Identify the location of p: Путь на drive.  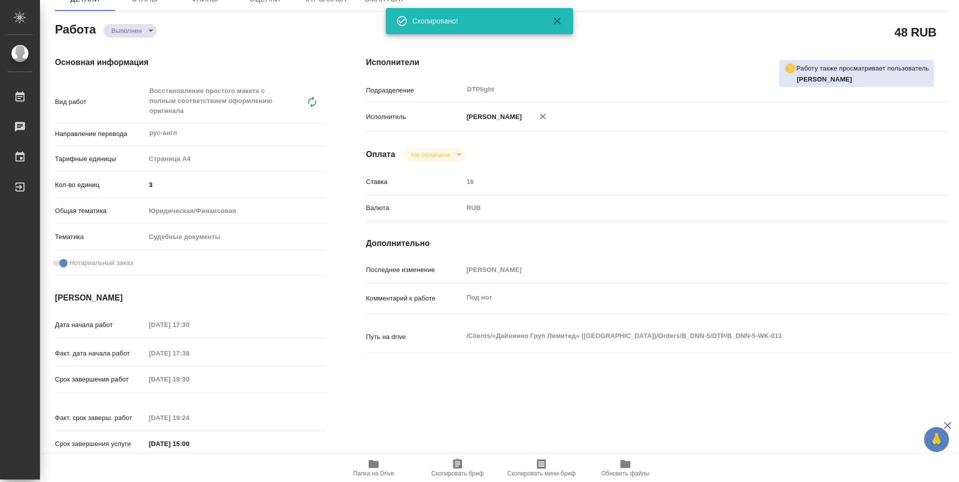
(415, 337).